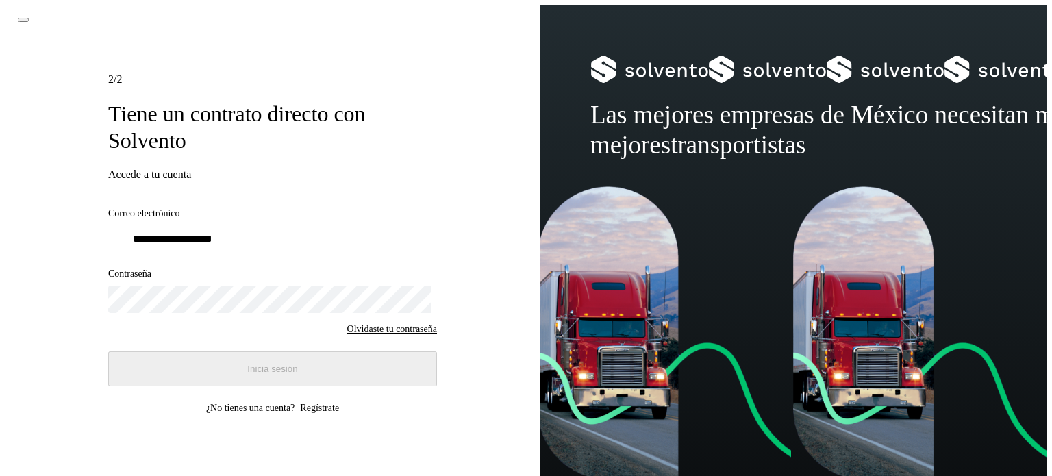 This screenshot has width=1052, height=476. What do you see at coordinates (392, 329) in the screenshot?
I see `a: Olvidaste tu contraseña` at bounding box center [392, 329].